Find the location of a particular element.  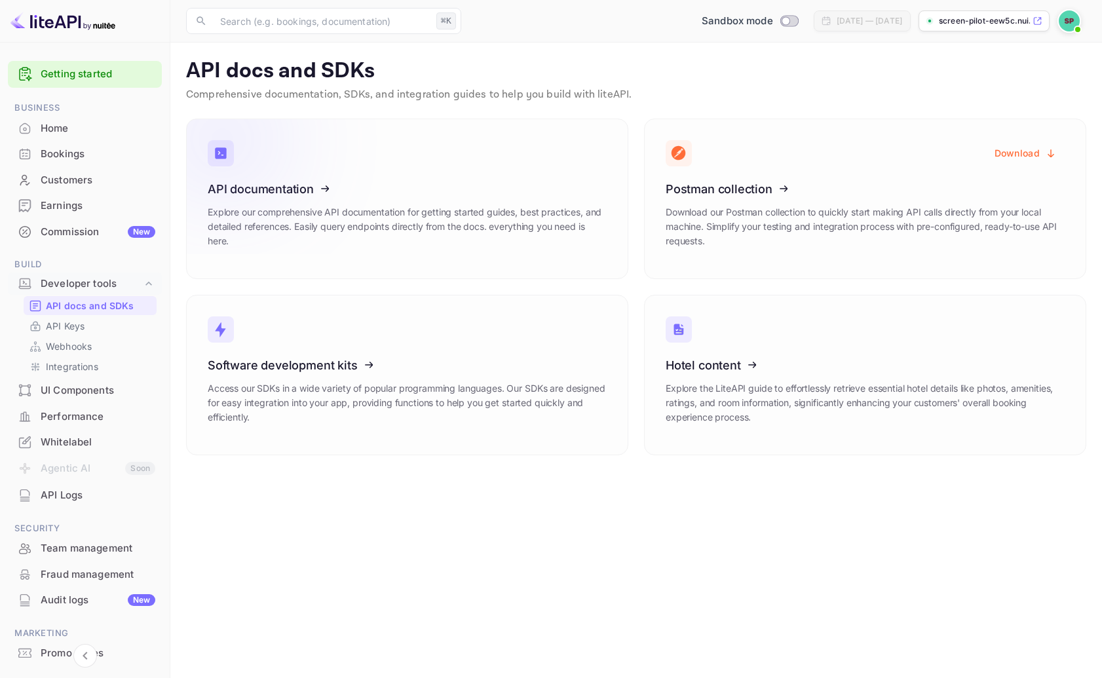

input: Search (e.g. bookings, documentation) is located at coordinates (322, 21).